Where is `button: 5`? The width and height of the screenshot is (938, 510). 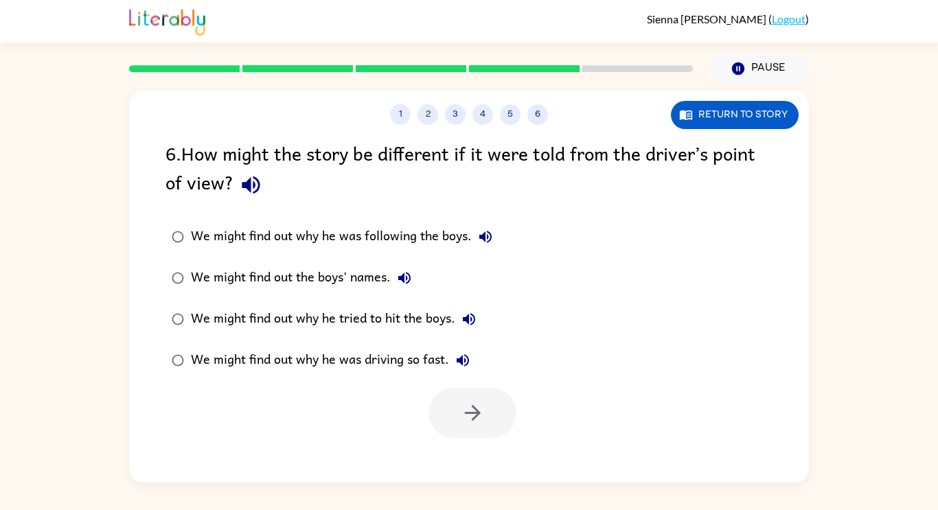 button: 5 is located at coordinates (510, 115).